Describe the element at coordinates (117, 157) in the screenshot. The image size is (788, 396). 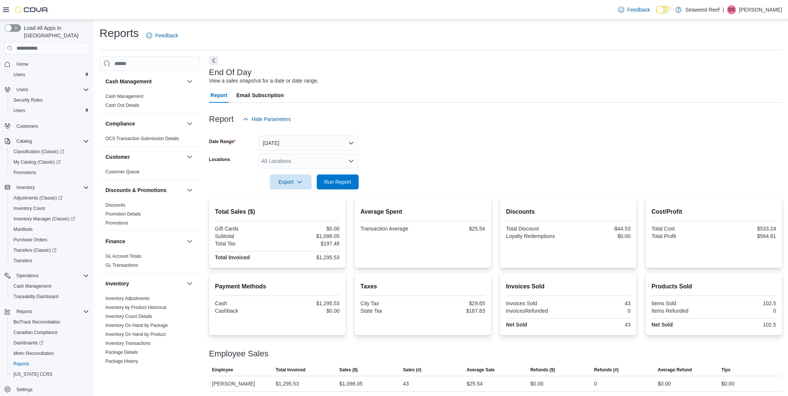
I see `h3: Customer` at that location.